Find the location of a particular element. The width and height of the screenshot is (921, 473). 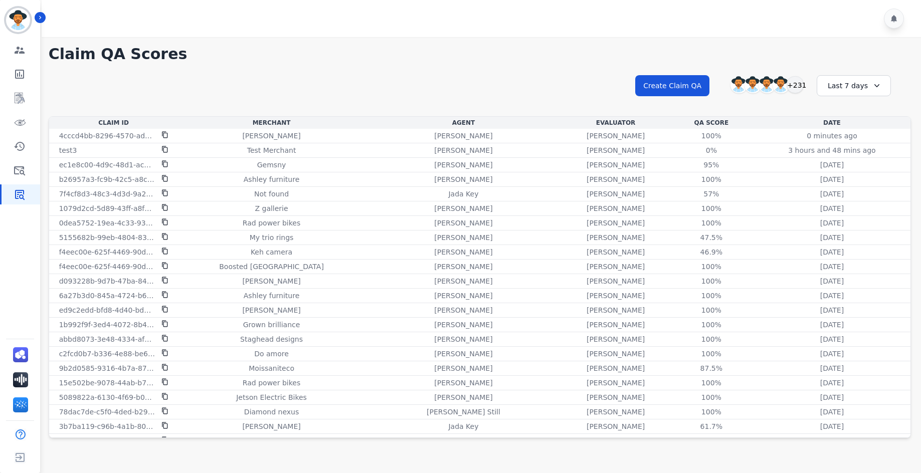

p: Do amore is located at coordinates (271, 354).